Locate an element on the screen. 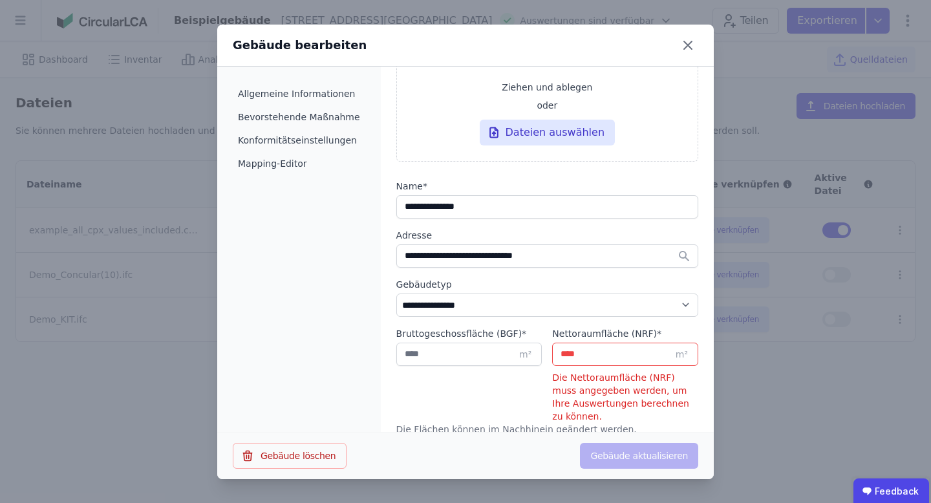  div: Die Flächen können im Nachhinein geändert werden. is located at coordinates (547, 433).